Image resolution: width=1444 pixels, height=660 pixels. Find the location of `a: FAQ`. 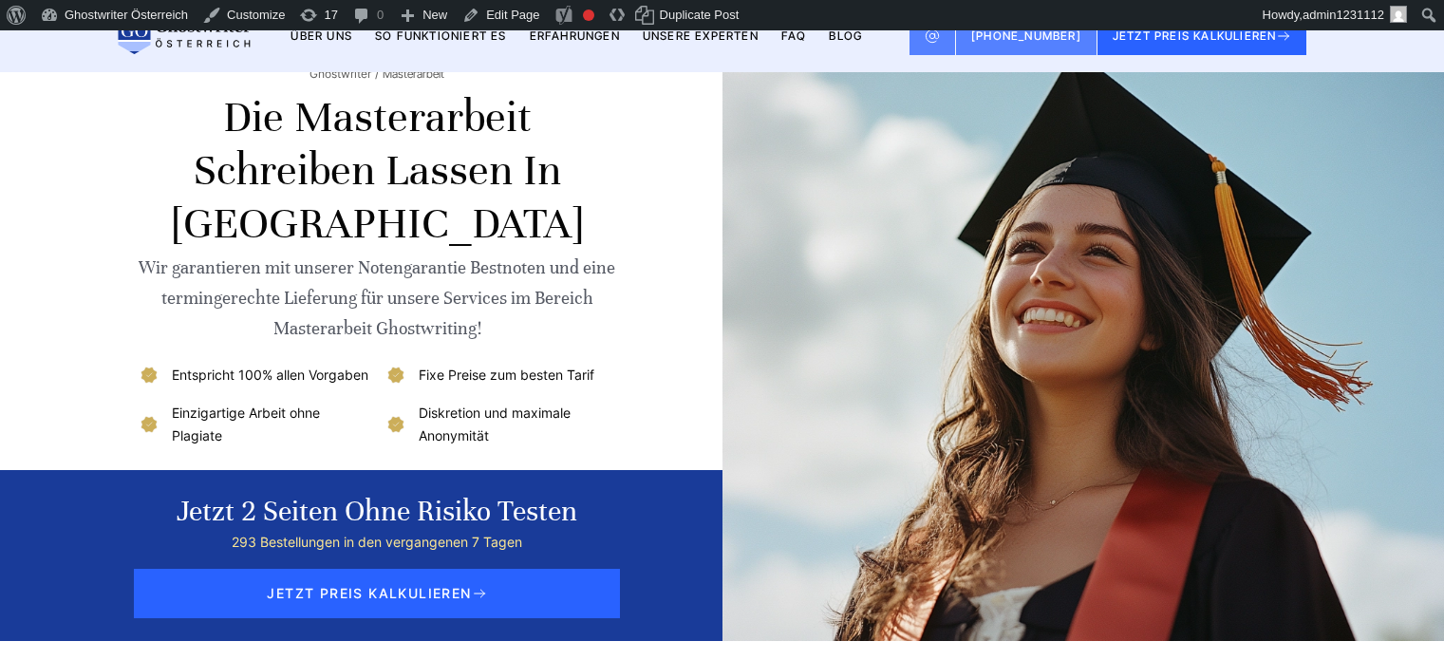

a: FAQ is located at coordinates (794, 35).